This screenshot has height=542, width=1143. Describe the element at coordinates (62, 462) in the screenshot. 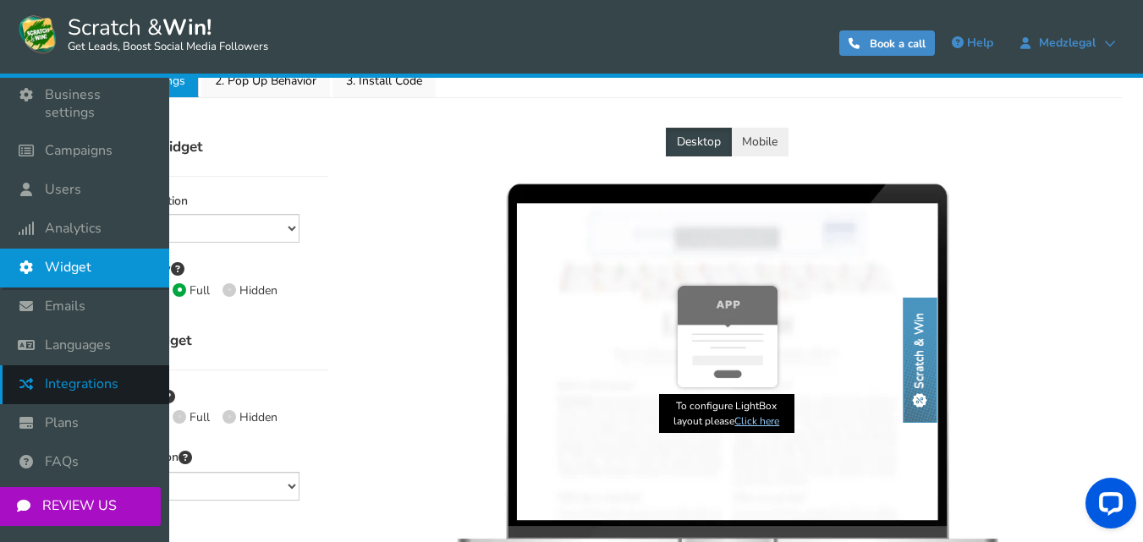

I see `span: FAQs` at that location.